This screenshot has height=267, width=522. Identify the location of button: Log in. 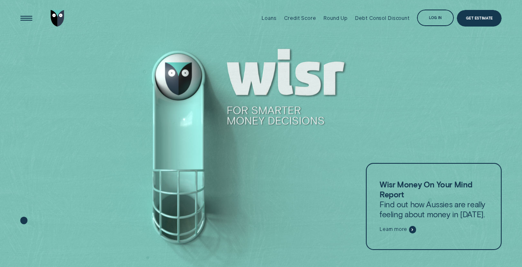
(435, 18).